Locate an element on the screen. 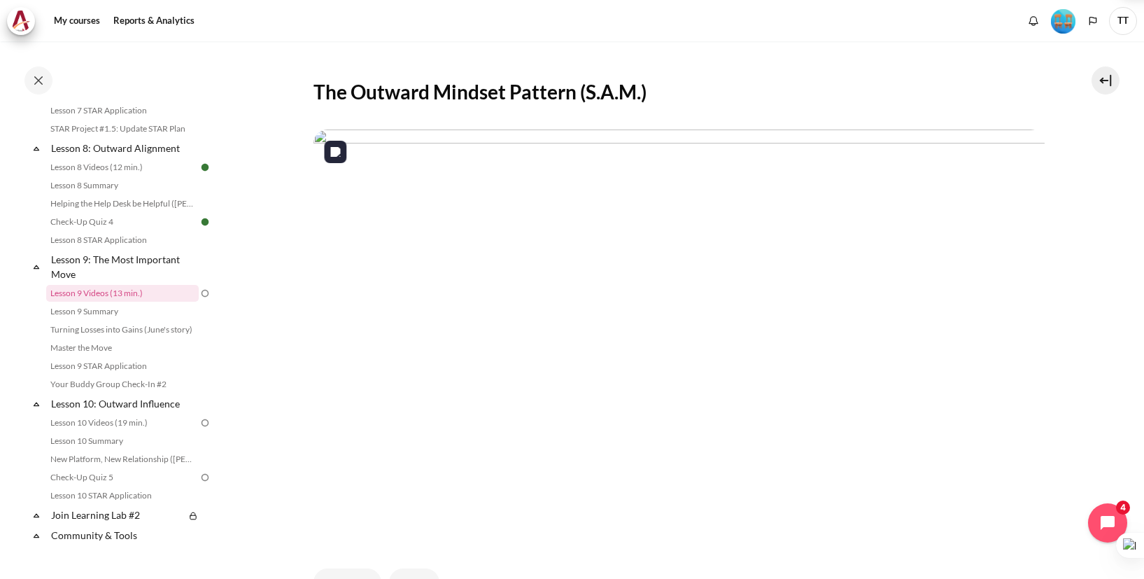 The width and height of the screenshot is (1144, 579). a: Lesson 7 STAR Application is located at coordinates (122, 111).